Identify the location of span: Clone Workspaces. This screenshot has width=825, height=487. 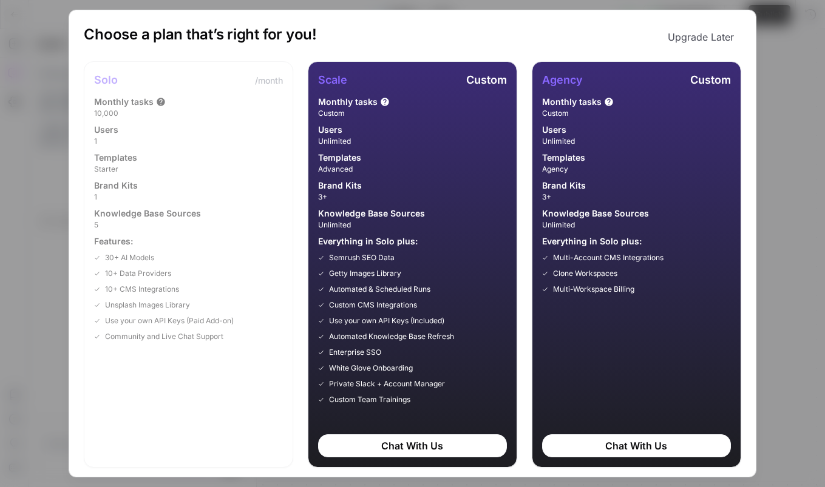
(585, 274).